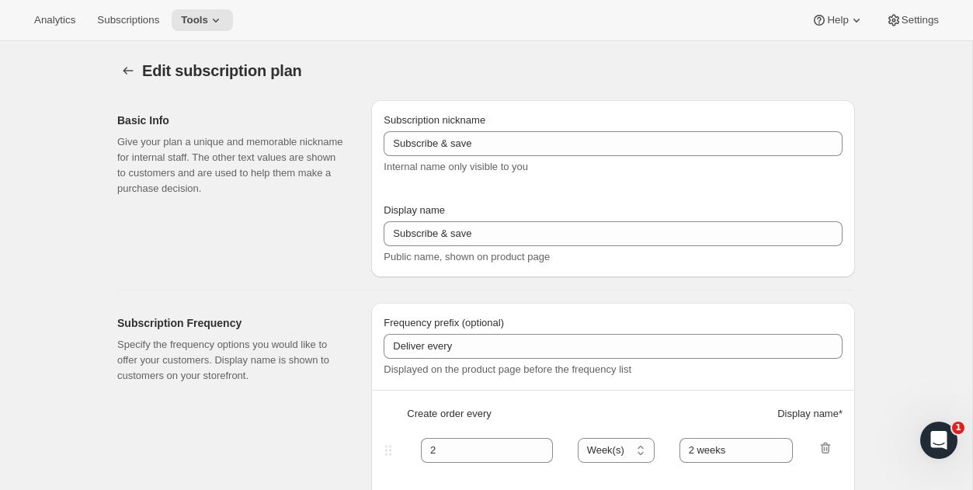 The width and height of the screenshot is (973, 490). Describe the element at coordinates (912, 20) in the screenshot. I see `button: Settings` at that location.